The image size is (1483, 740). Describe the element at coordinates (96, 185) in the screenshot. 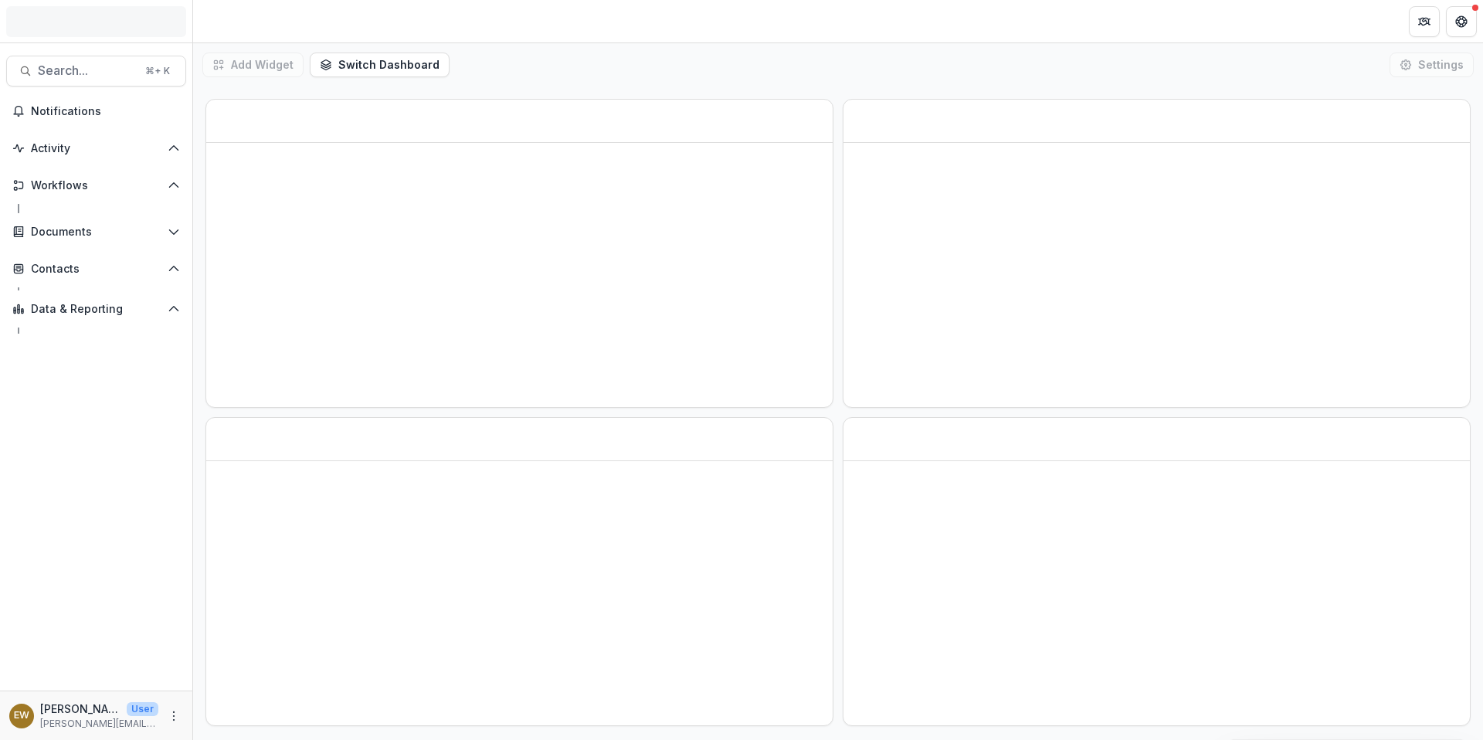

I see `span: Workflows` at that location.